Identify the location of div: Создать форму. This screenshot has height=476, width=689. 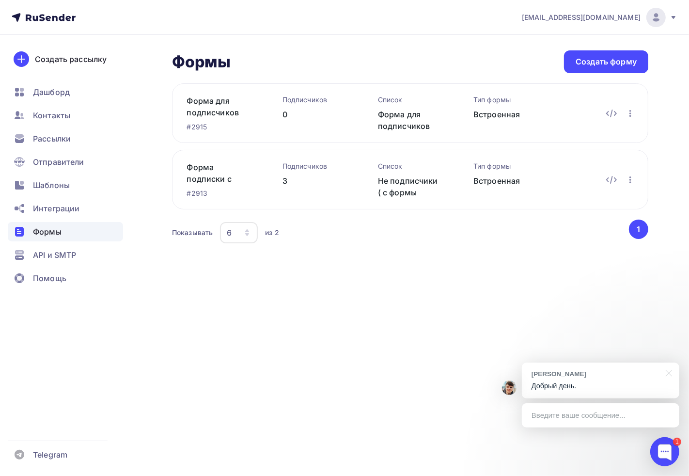
(607, 62).